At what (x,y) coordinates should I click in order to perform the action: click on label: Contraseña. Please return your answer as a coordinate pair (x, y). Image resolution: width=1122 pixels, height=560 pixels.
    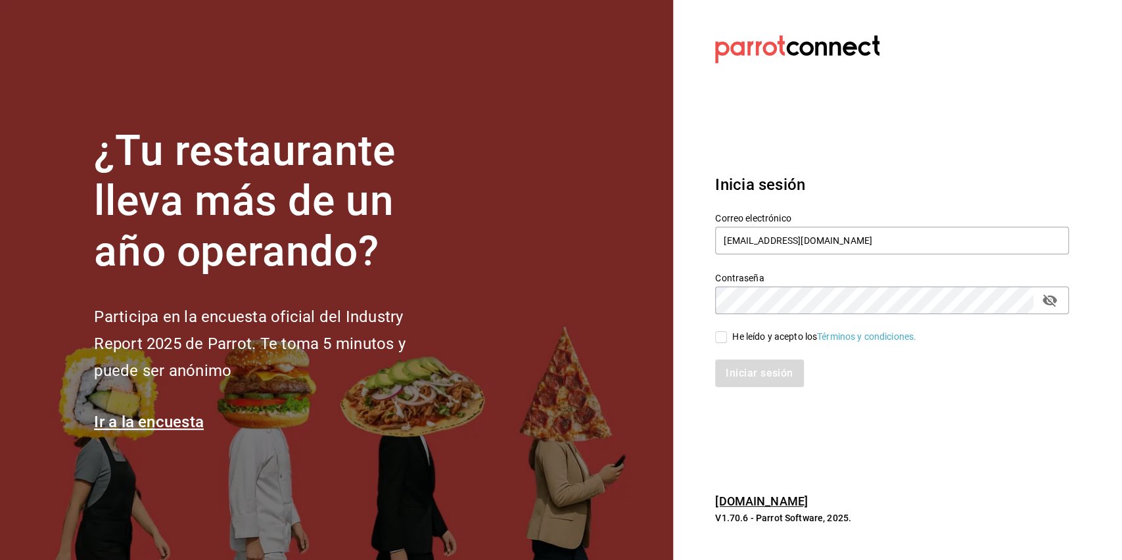
    Looking at the image, I should click on (892, 277).